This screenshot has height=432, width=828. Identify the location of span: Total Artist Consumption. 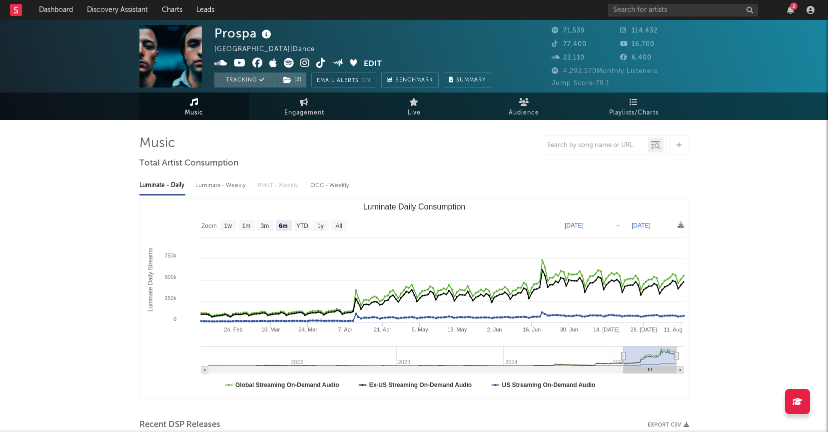
(189, 163).